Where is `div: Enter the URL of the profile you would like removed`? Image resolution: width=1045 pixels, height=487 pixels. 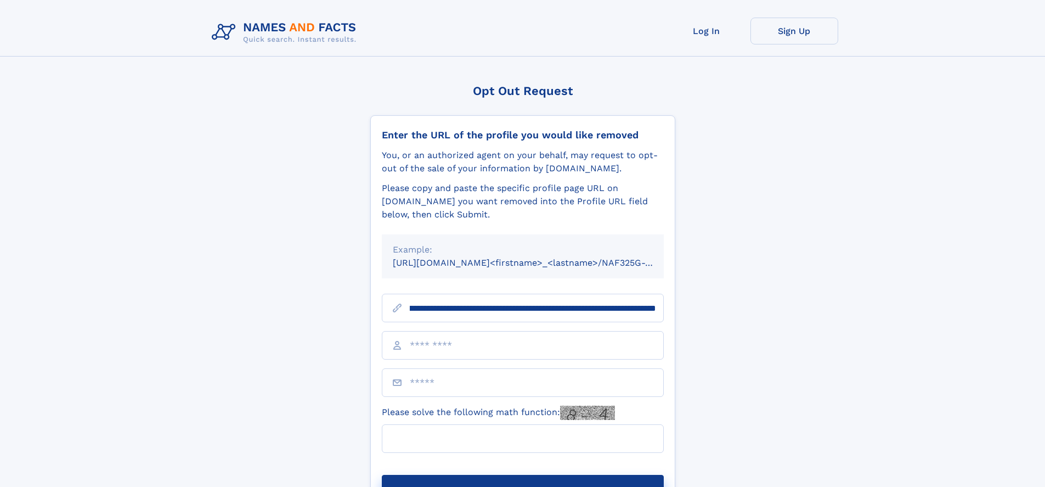 div: Enter the URL of the profile you would like removed is located at coordinates (523, 135).